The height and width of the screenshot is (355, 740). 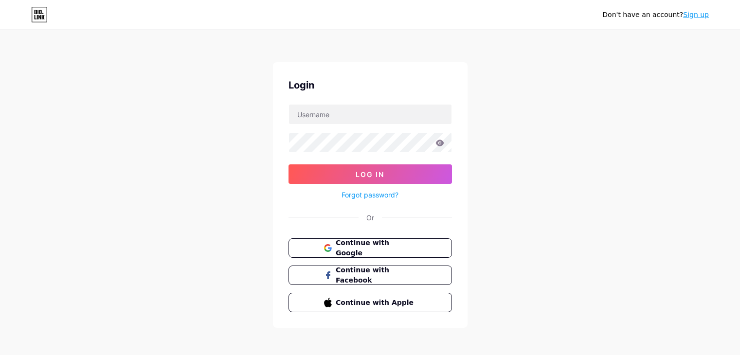 I want to click on div: Or, so click(x=370, y=217).